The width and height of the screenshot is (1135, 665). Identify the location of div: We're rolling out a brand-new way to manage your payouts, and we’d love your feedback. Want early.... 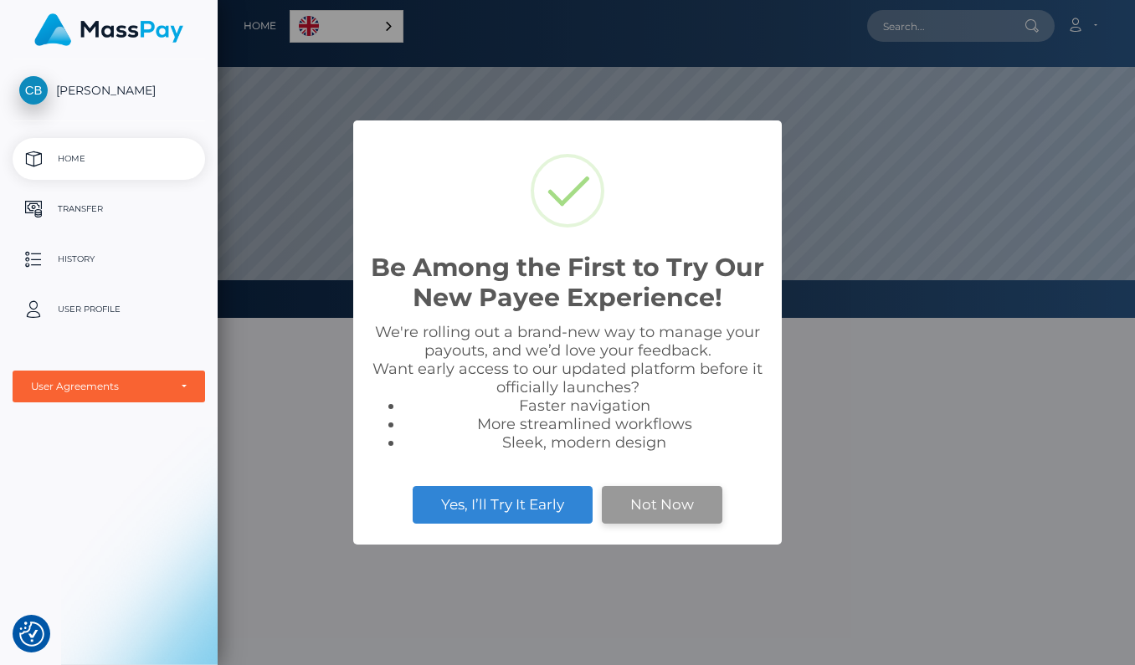
(567, 388).